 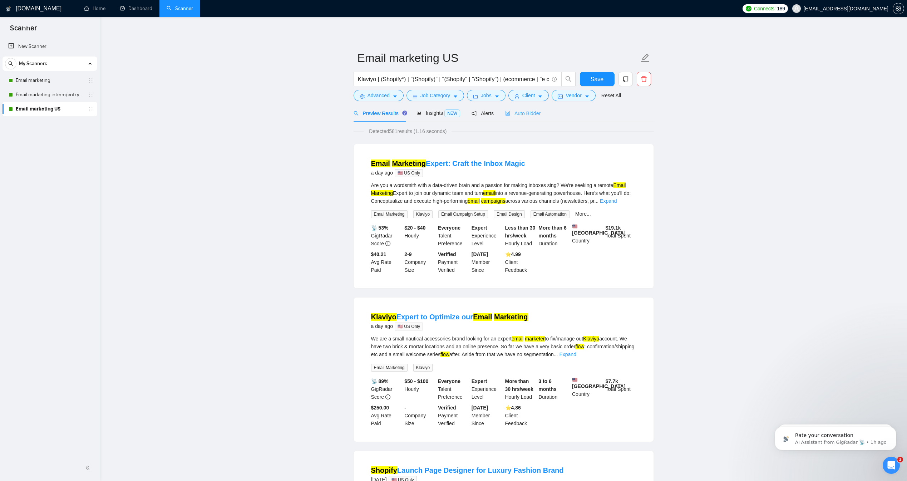 What do you see at coordinates (15, 162) in the screenshot?
I see `img: Nazar avatar` at bounding box center [15, 162].